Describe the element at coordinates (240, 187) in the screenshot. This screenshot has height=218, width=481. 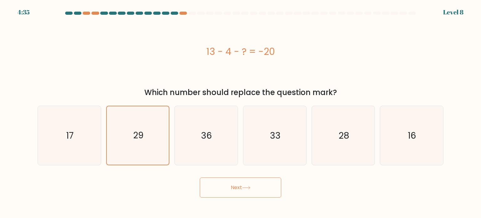
I see `button: Next` at that location.